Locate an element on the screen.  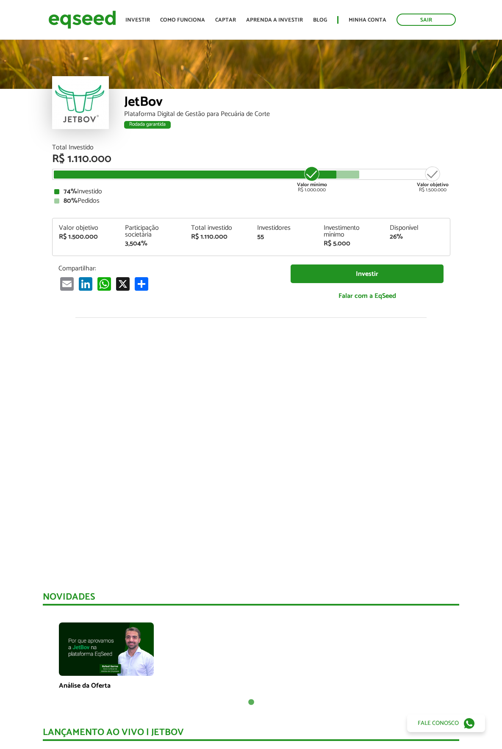
div: Total Investido is located at coordinates (251, 148).